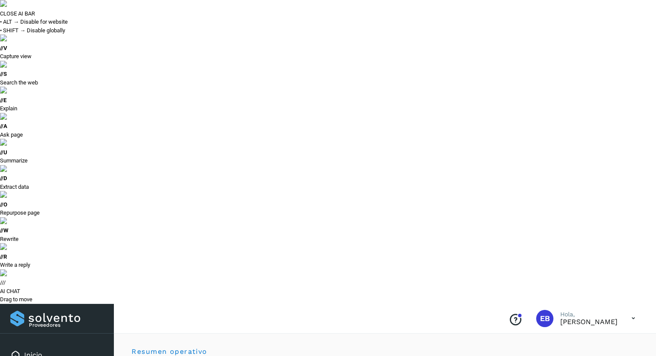 The image size is (656, 356). What do you see at coordinates (589, 315) in the screenshot?
I see `p: Hola,` at bounding box center [589, 315].